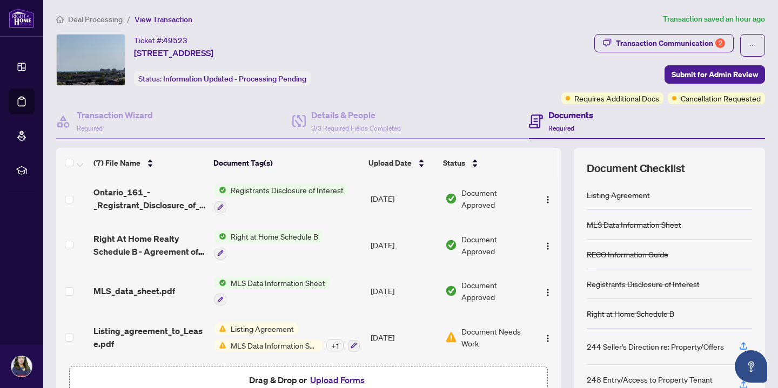 This screenshot has height=388, width=778. I want to click on span: View Transaction, so click(163, 19).